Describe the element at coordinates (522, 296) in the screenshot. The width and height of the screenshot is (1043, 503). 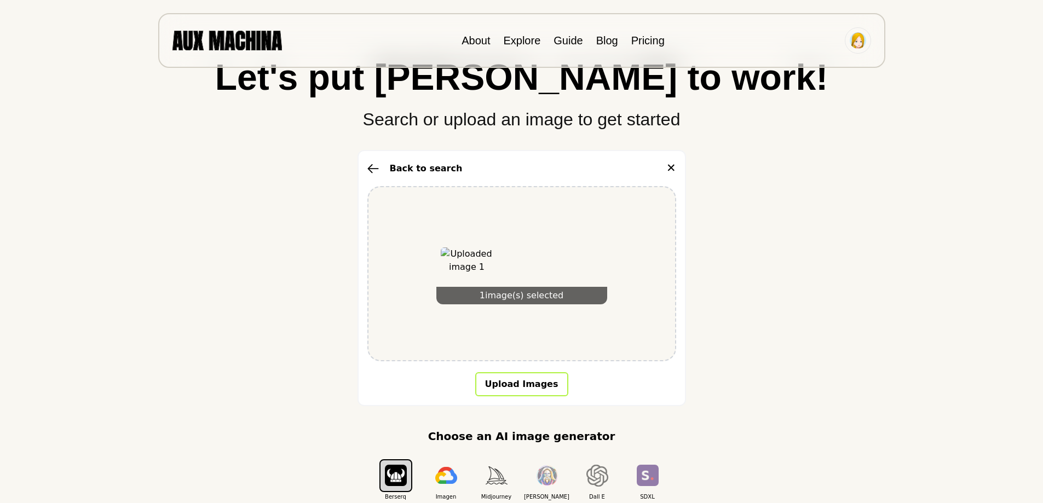
I see `div: 1 image(s) selected` at that location.